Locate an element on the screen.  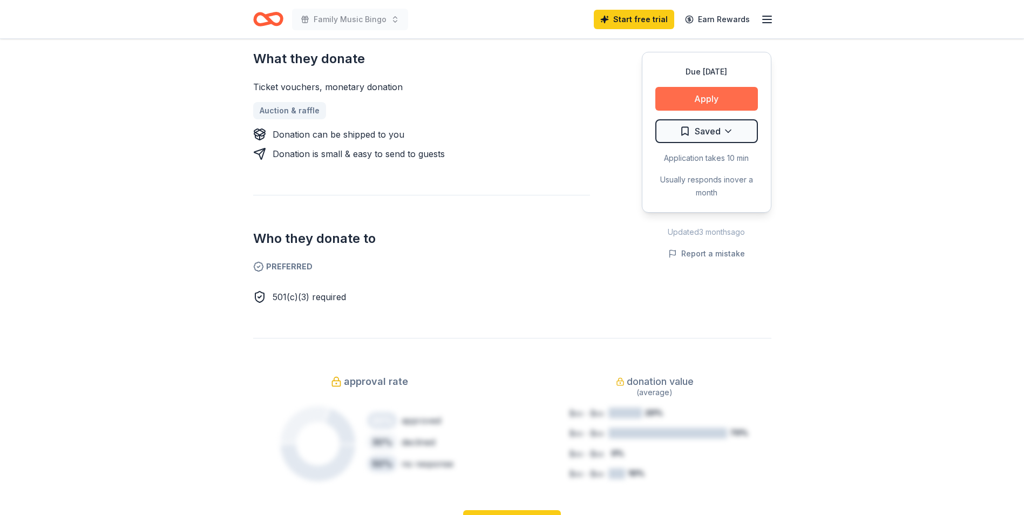
button: Report a mistake is located at coordinates (706, 254).